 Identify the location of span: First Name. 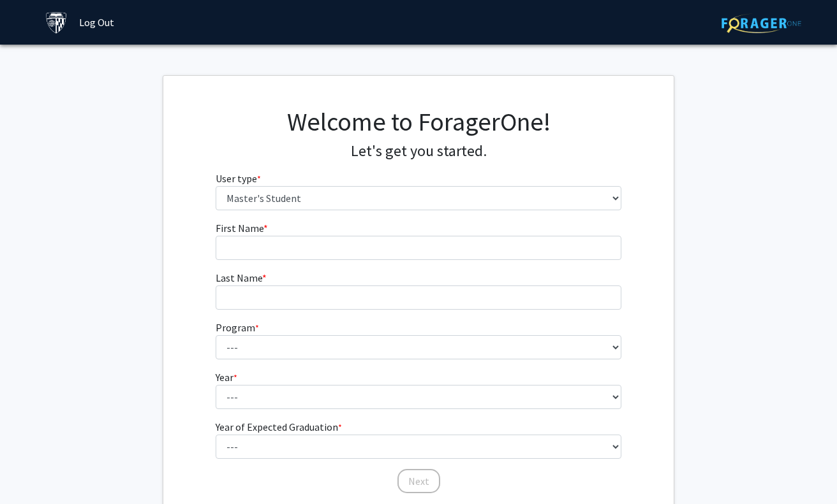
(239, 228).